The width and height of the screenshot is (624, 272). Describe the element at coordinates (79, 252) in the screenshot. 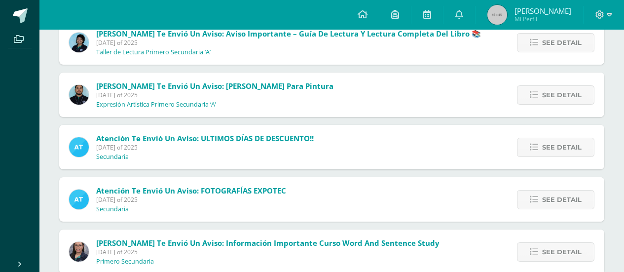

I see `img: 6fb385528ffb729c9b944b13f11ee051.png` at that location.